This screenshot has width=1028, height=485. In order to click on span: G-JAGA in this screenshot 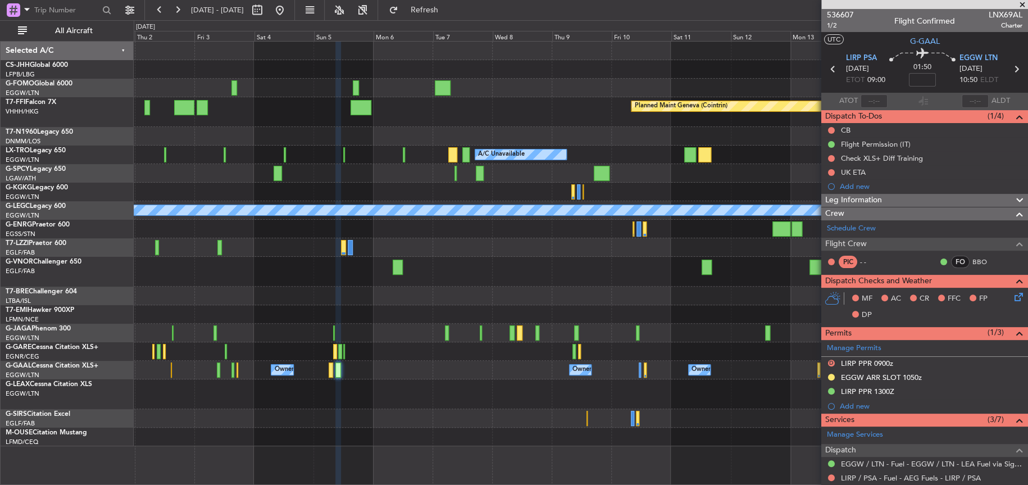, I will do `click(19, 329)`.